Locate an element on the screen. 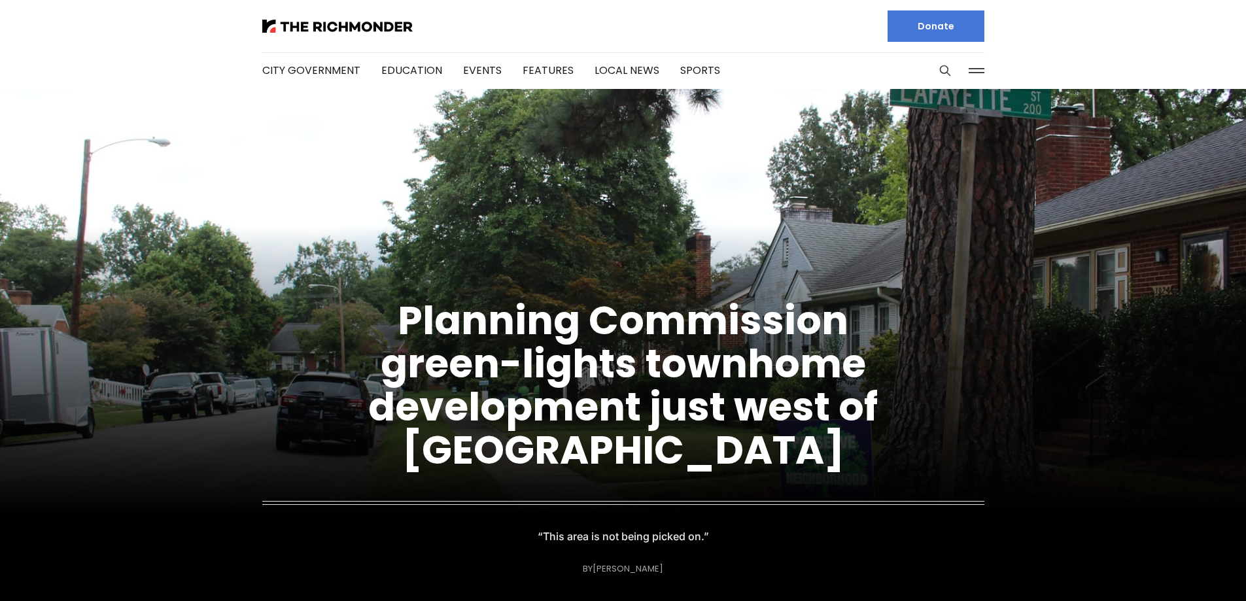  a: Events is located at coordinates (482, 70).